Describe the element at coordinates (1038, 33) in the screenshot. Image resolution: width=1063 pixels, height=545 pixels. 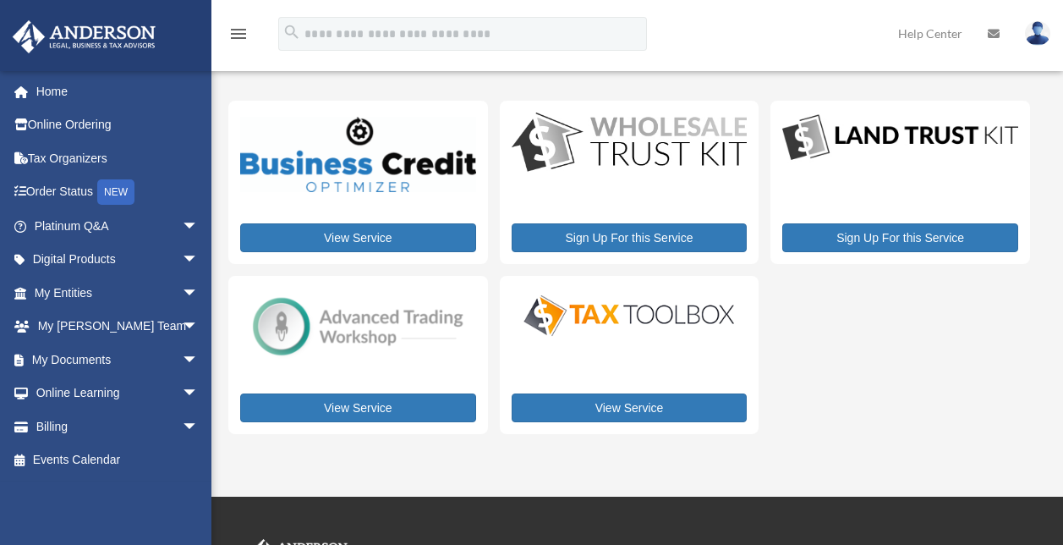
I see `img: User Pic` at that location.